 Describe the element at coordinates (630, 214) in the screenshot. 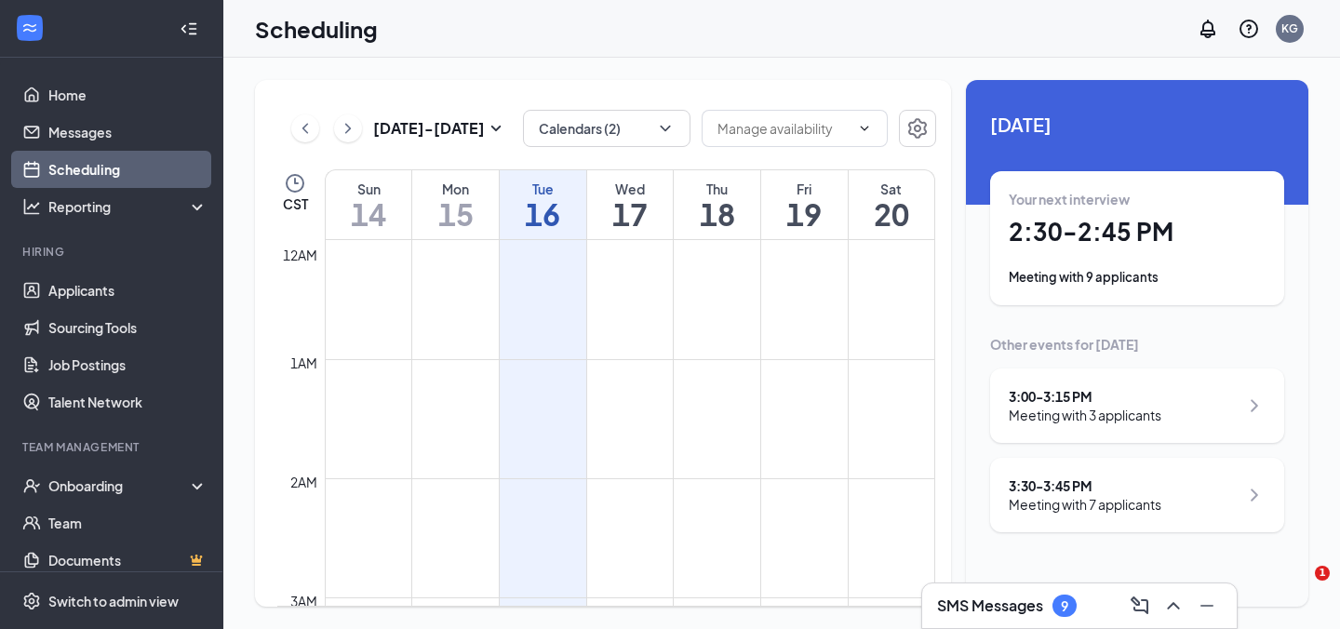

I see `h1: 17` at that location.